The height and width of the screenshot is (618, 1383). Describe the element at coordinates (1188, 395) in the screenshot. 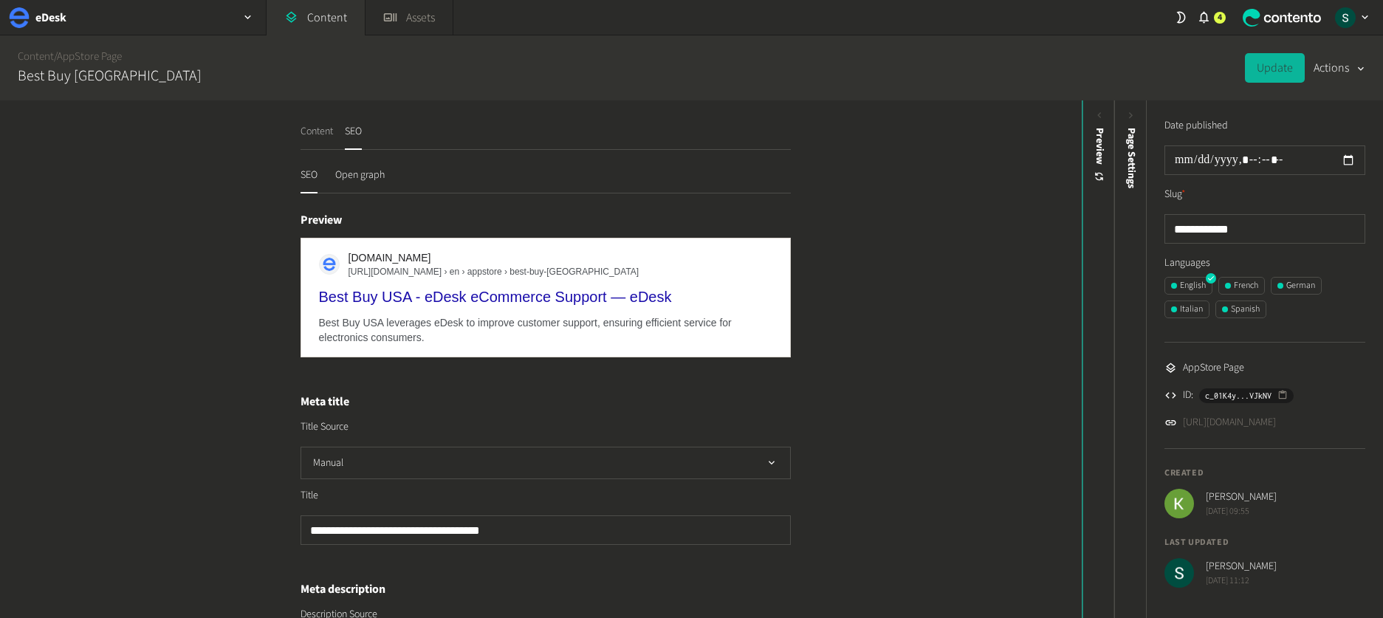

I see `span: ID:` at that location.